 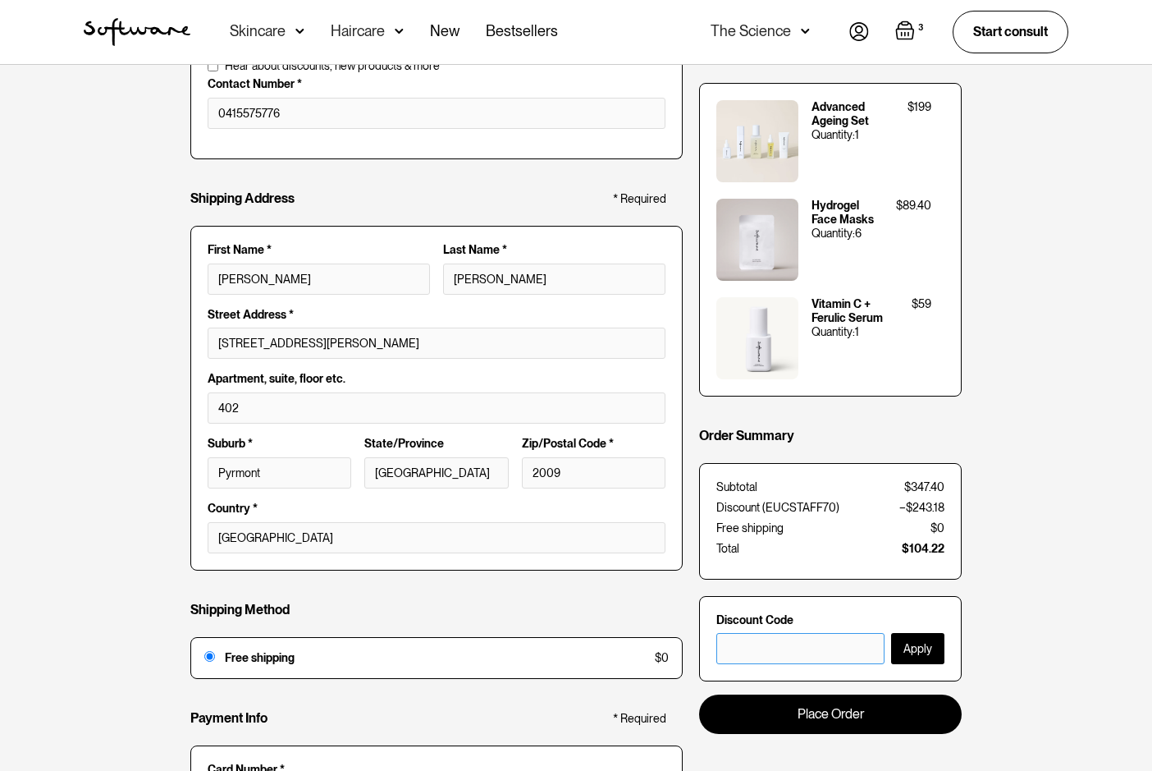 What do you see at coordinates (778, 507) in the screenshot?
I see `div: Discount (EUCSTAFF70)` at bounding box center [778, 507].